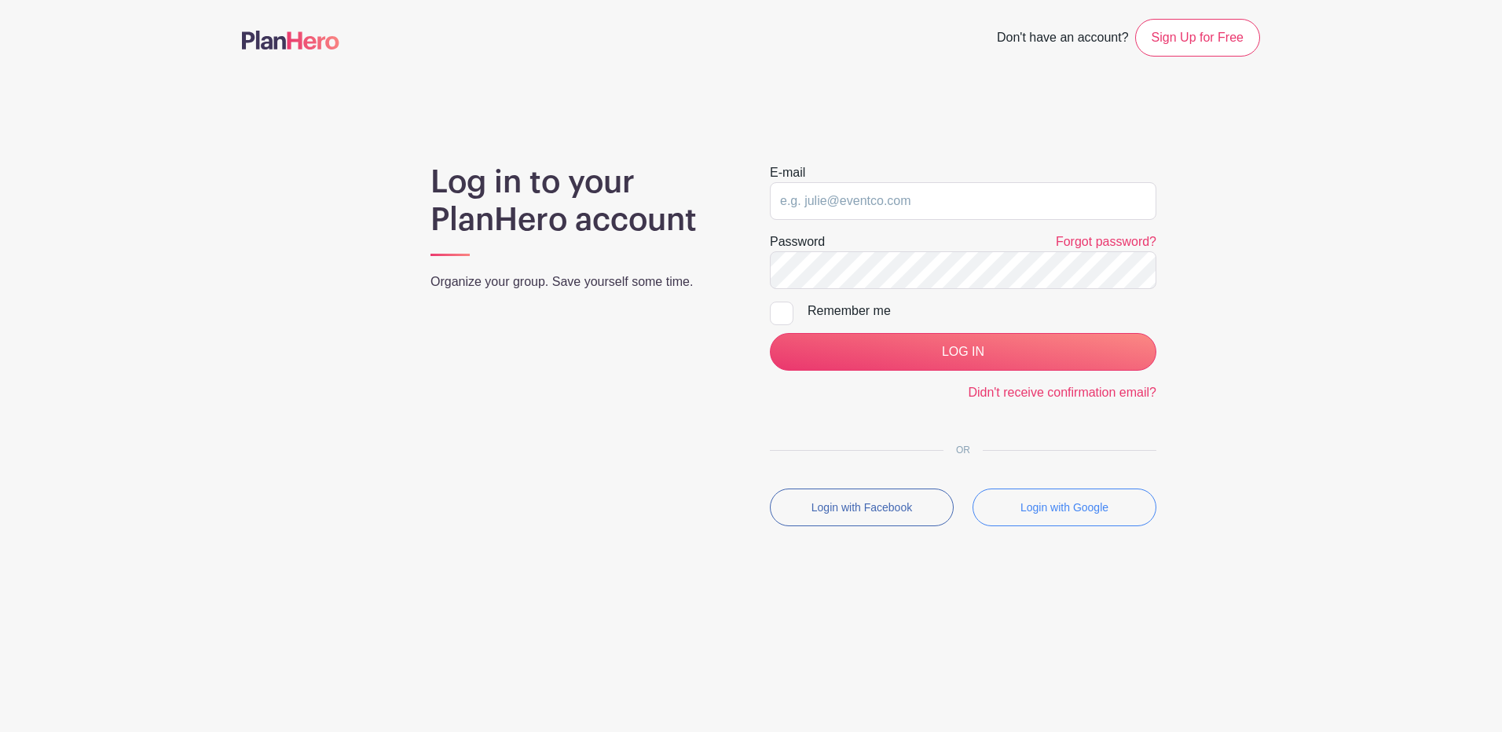  Describe the element at coordinates (1063, 39) in the screenshot. I see `span: Don't have an account?` at that location.